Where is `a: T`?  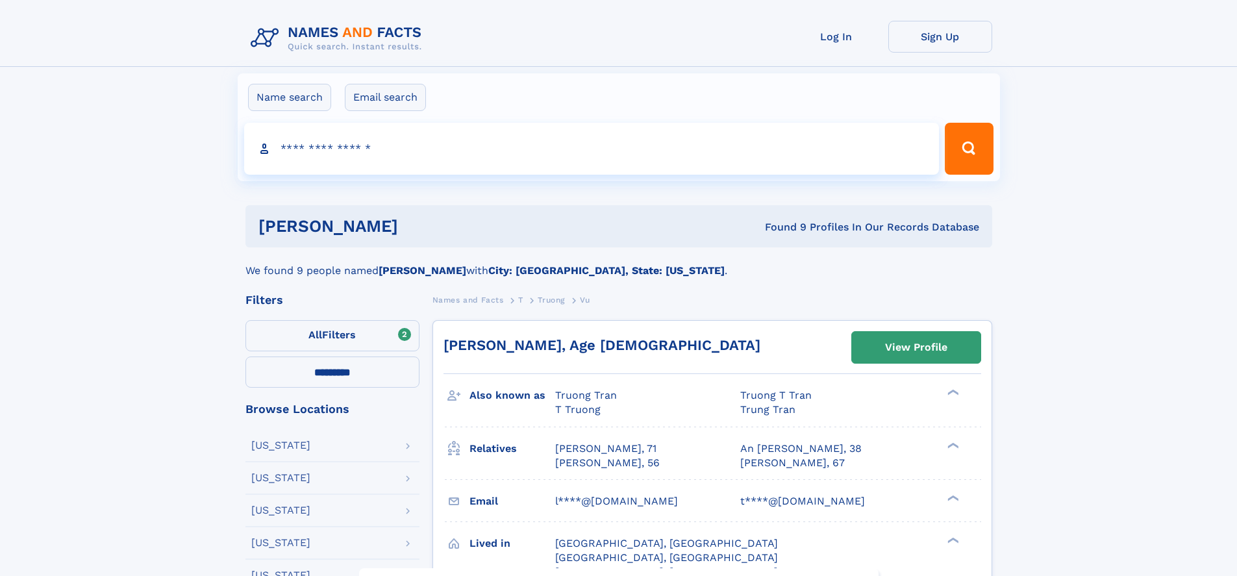 a: T is located at coordinates (521, 299).